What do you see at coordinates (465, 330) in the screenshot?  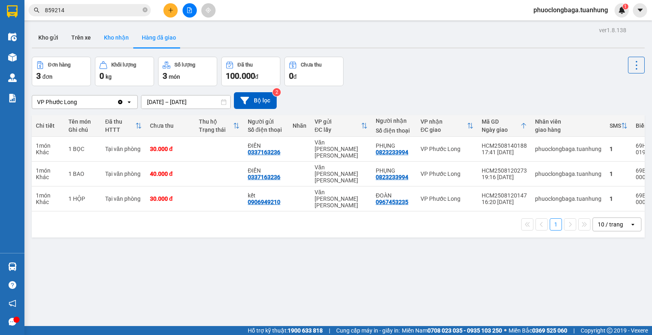 I see `strong: 0708 023 035 - 0935 103 250` at bounding box center [465, 330].